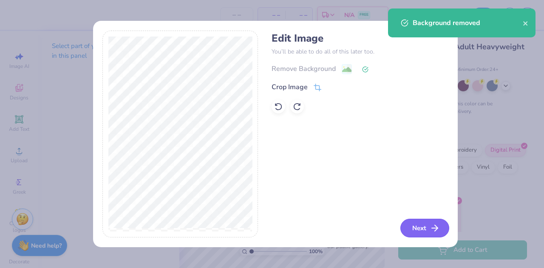 This screenshot has height=268, width=544. I want to click on button: close, so click(526, 23).